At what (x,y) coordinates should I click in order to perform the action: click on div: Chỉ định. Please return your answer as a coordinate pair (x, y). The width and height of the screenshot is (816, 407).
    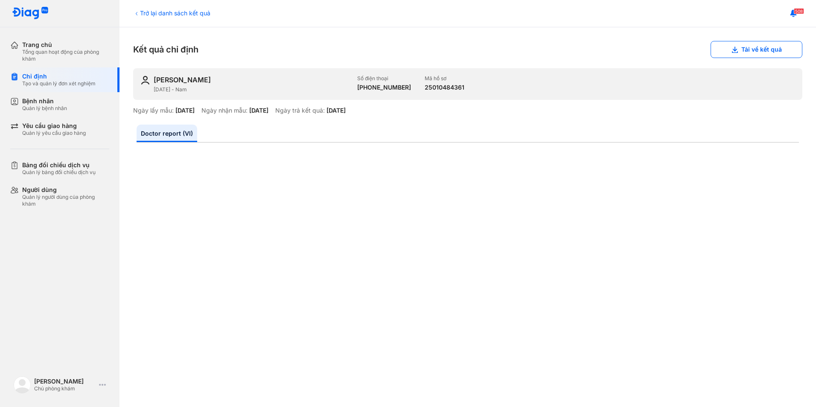
    Looking at the image, I should click on (59, 76).